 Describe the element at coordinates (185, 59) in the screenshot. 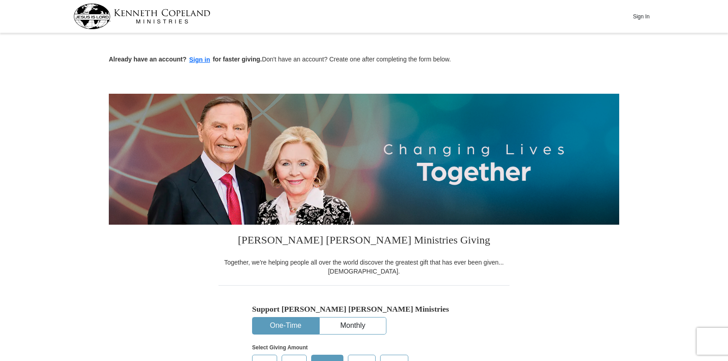

I see `strong: Already have an account? for faster giving.` at that location.